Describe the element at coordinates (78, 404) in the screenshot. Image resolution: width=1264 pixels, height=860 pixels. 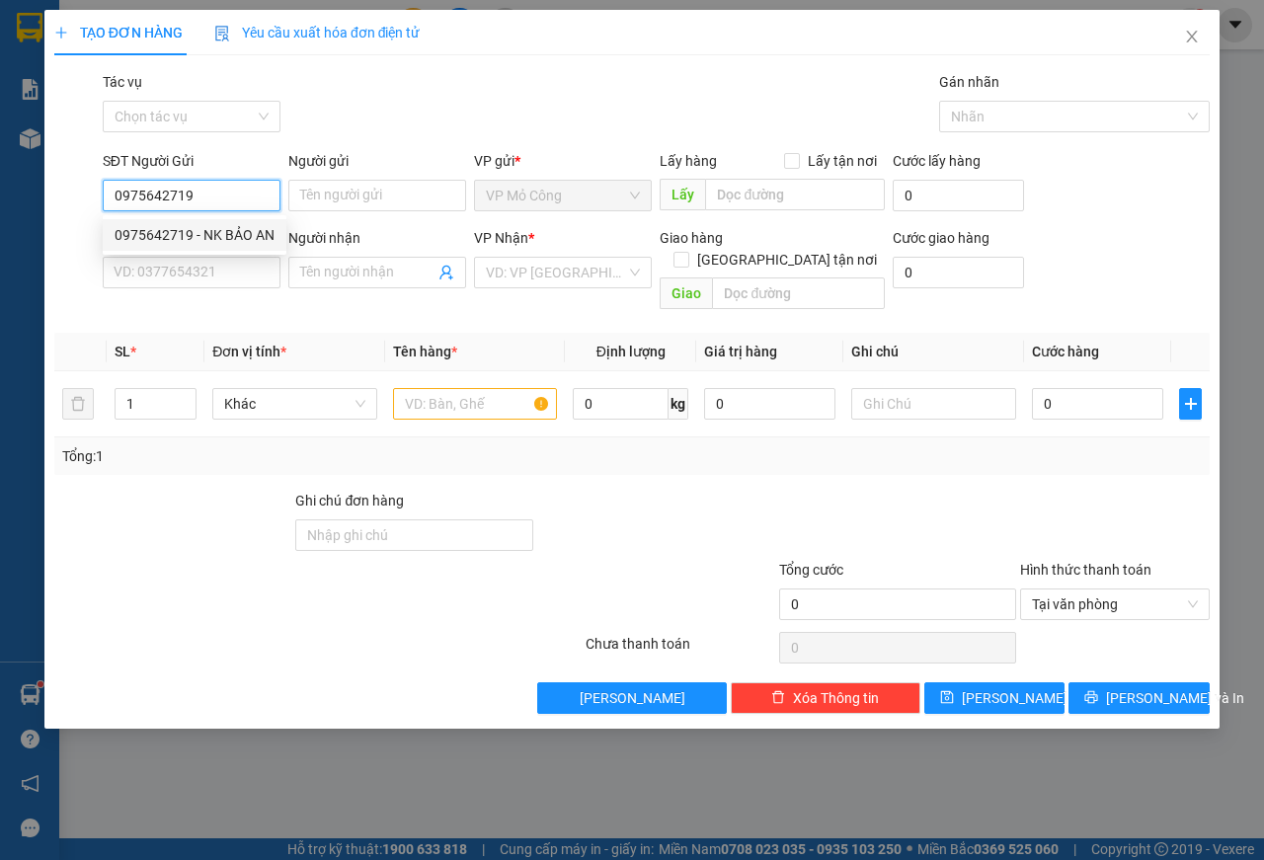
I see `button: delete` at that location.